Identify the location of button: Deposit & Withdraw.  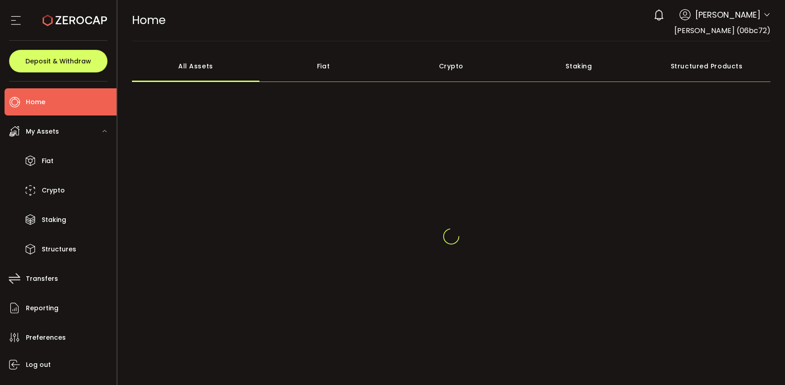
(58, 61).